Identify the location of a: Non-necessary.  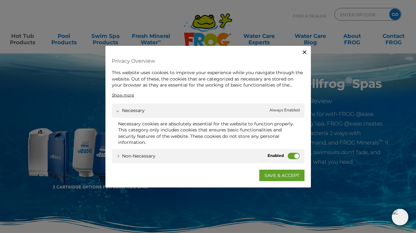
(136, 156).